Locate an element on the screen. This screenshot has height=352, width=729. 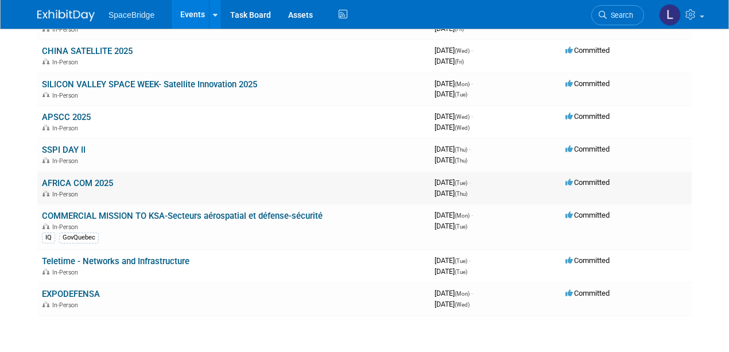
a: AFRICA COM 2025 is located at coordinates (78, 183).